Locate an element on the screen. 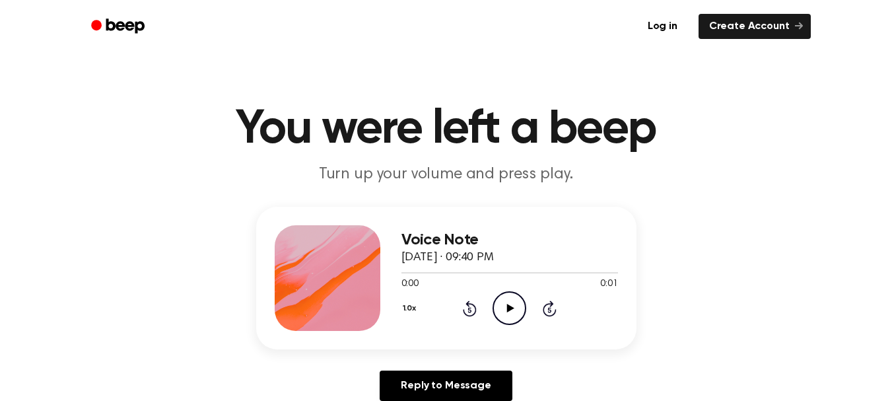  span: 0:01 is located at coordinates (609, 284).